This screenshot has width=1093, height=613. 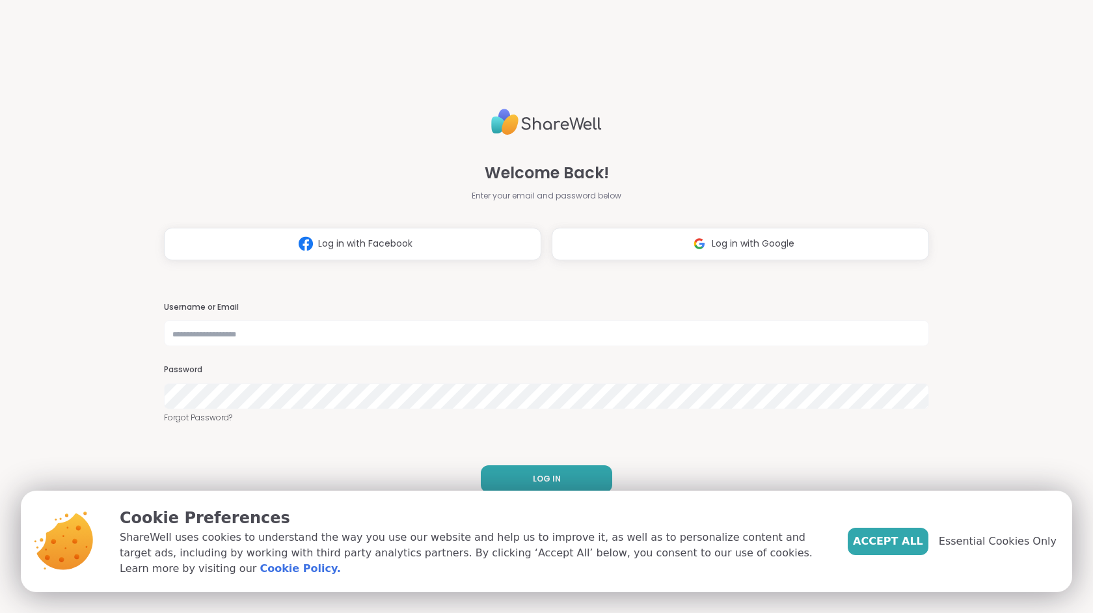 I want to click on span: Enter your email and password below, so click(x=546, y=196).